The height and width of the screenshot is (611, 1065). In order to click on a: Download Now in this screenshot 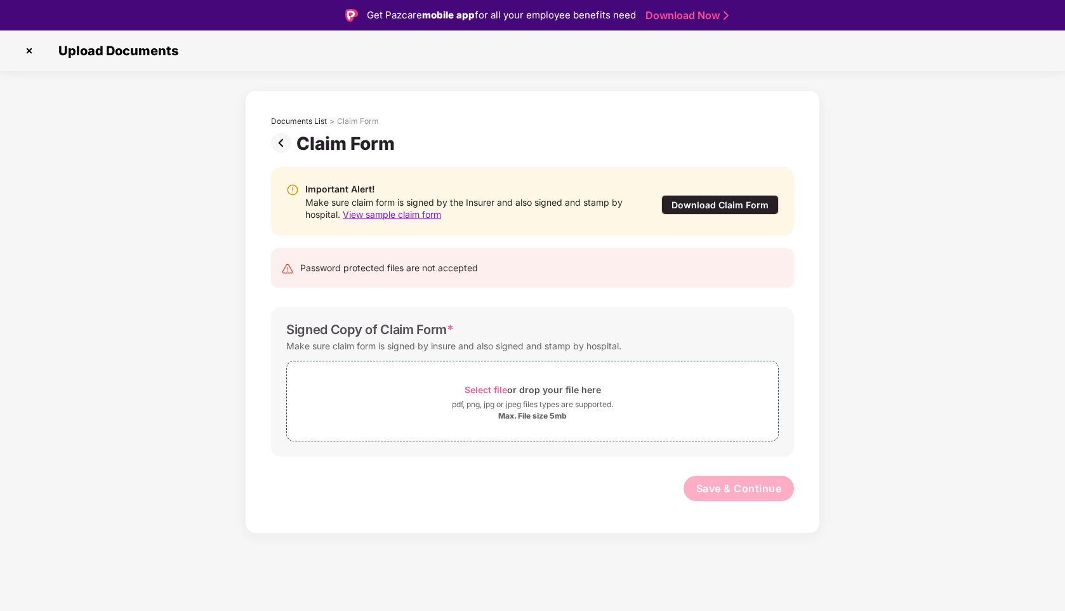, I will do `click(685, 15)`.